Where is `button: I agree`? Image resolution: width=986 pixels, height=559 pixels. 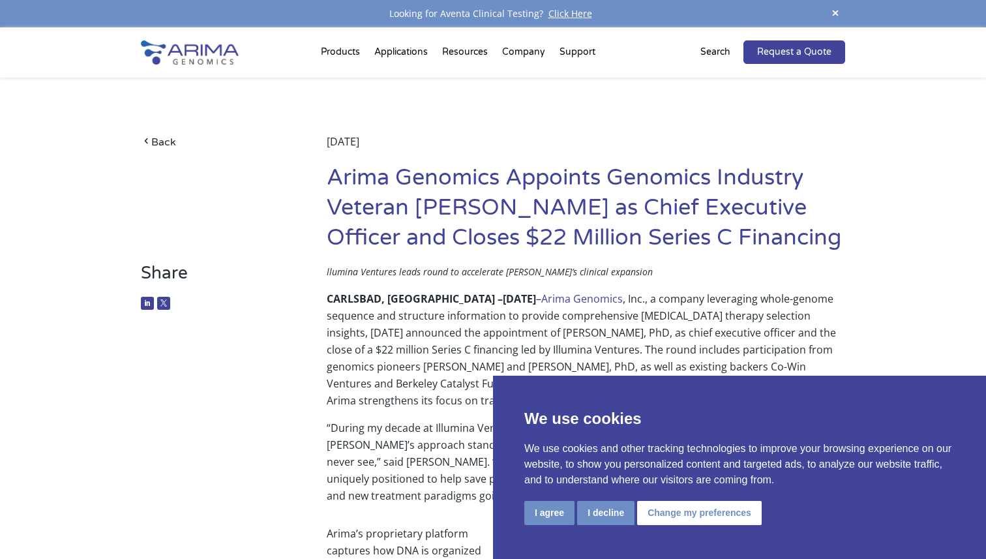 button: I agree is located at coordinates (549, 513).